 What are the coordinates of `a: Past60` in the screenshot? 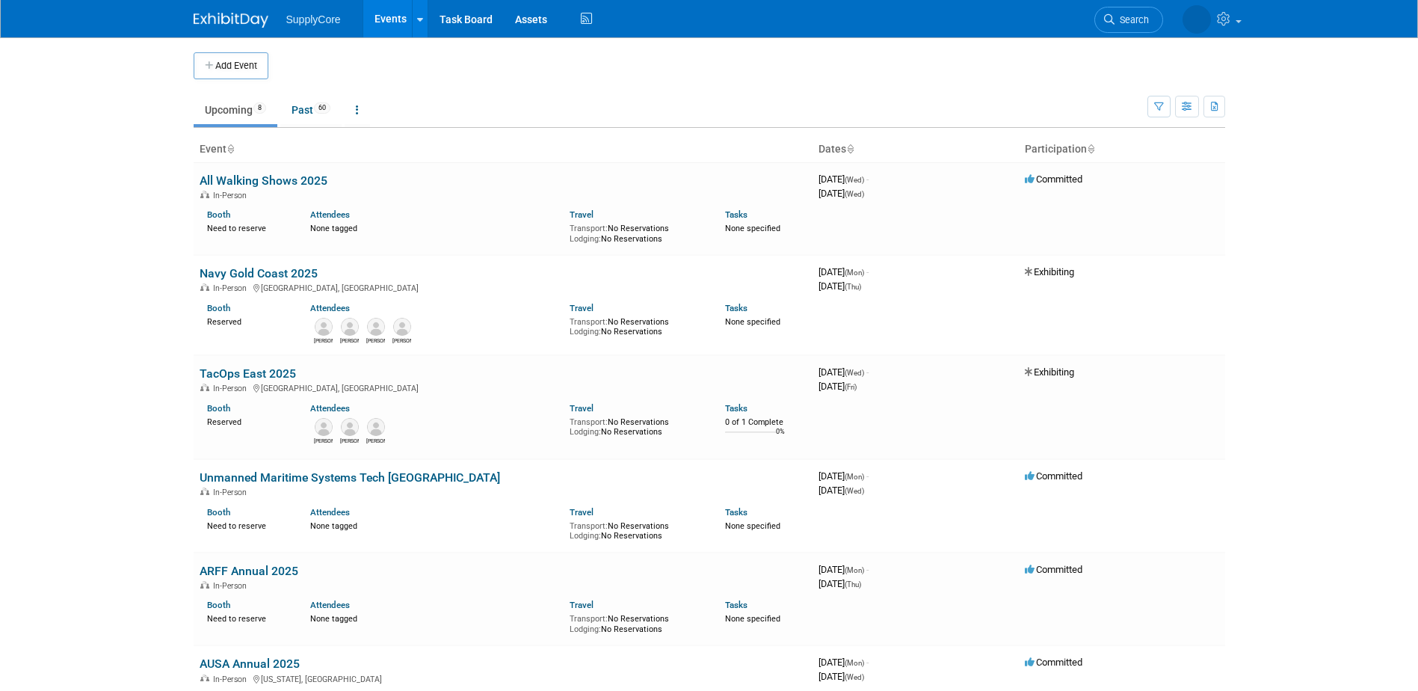 It's located at (311, 110).